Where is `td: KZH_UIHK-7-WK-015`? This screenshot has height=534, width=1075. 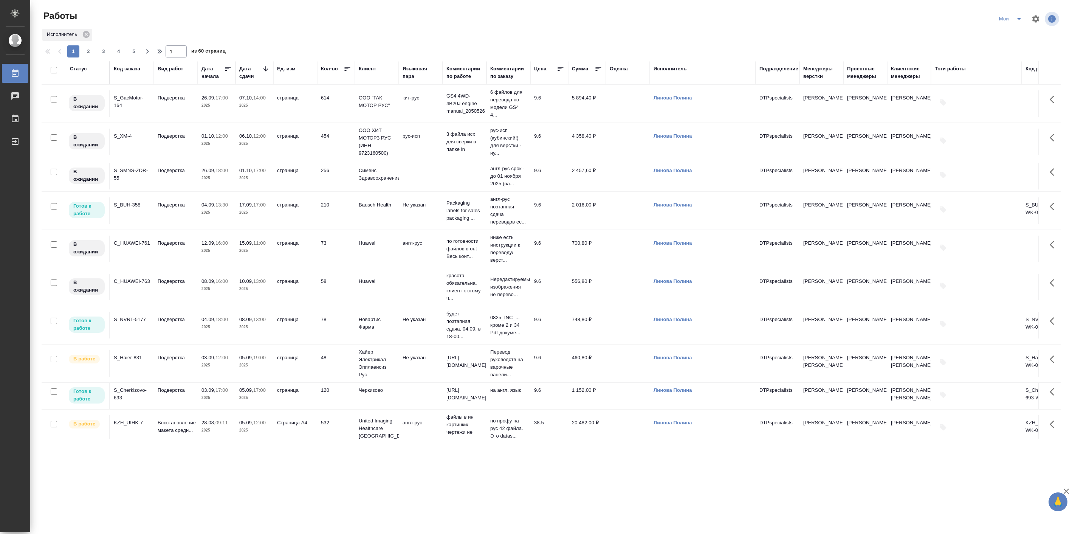 td: KZH_UIHK-7-WK-015 is located at coordinates (1043, 428).